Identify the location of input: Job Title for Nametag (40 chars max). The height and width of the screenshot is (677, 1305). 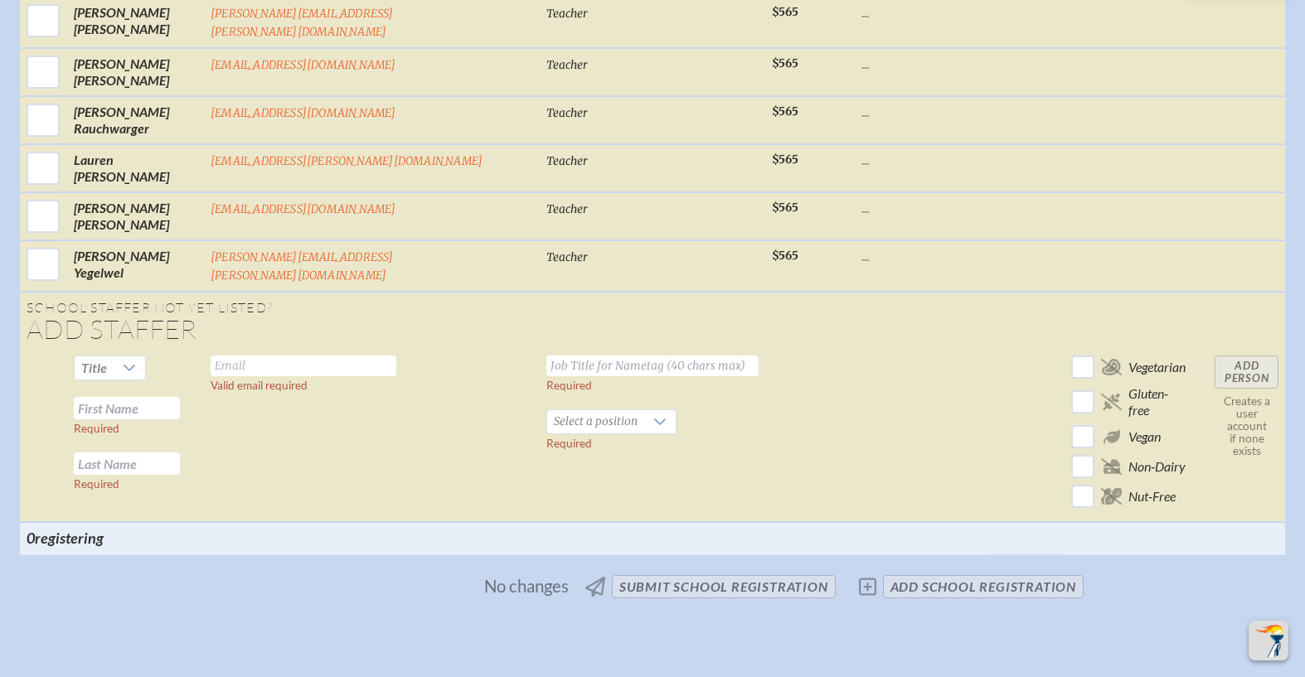
(653, 366).